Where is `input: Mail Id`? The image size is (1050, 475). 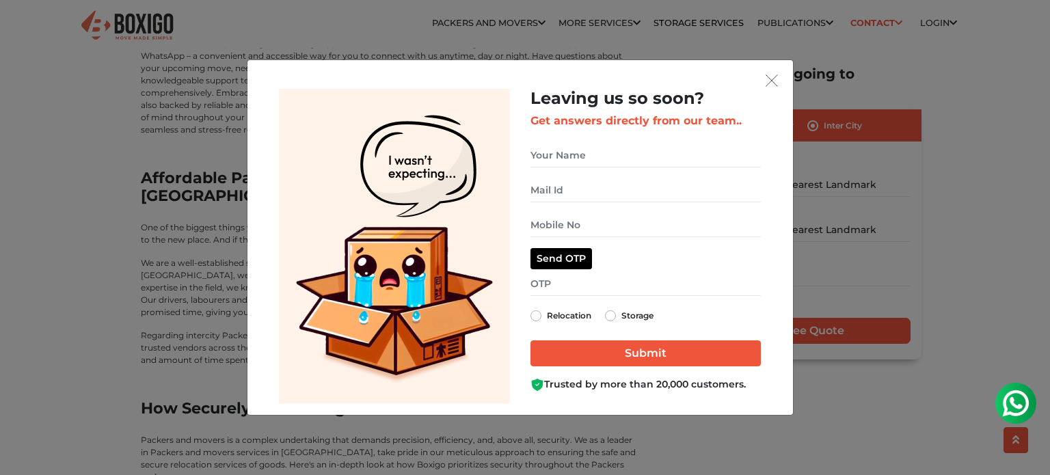 input: Mail Id is located at coordinates (645, 190).